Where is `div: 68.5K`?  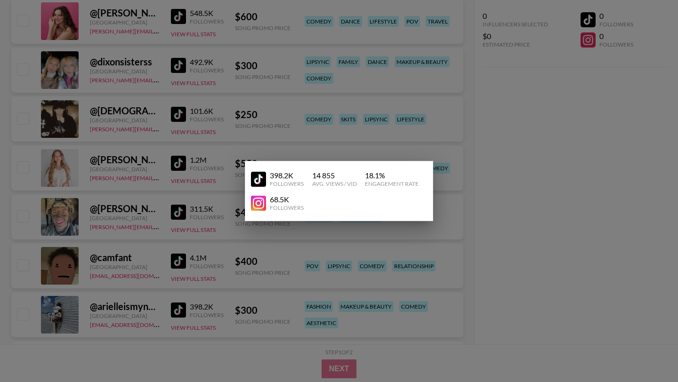
div: 68.5K is located at coordinates (287, 200).